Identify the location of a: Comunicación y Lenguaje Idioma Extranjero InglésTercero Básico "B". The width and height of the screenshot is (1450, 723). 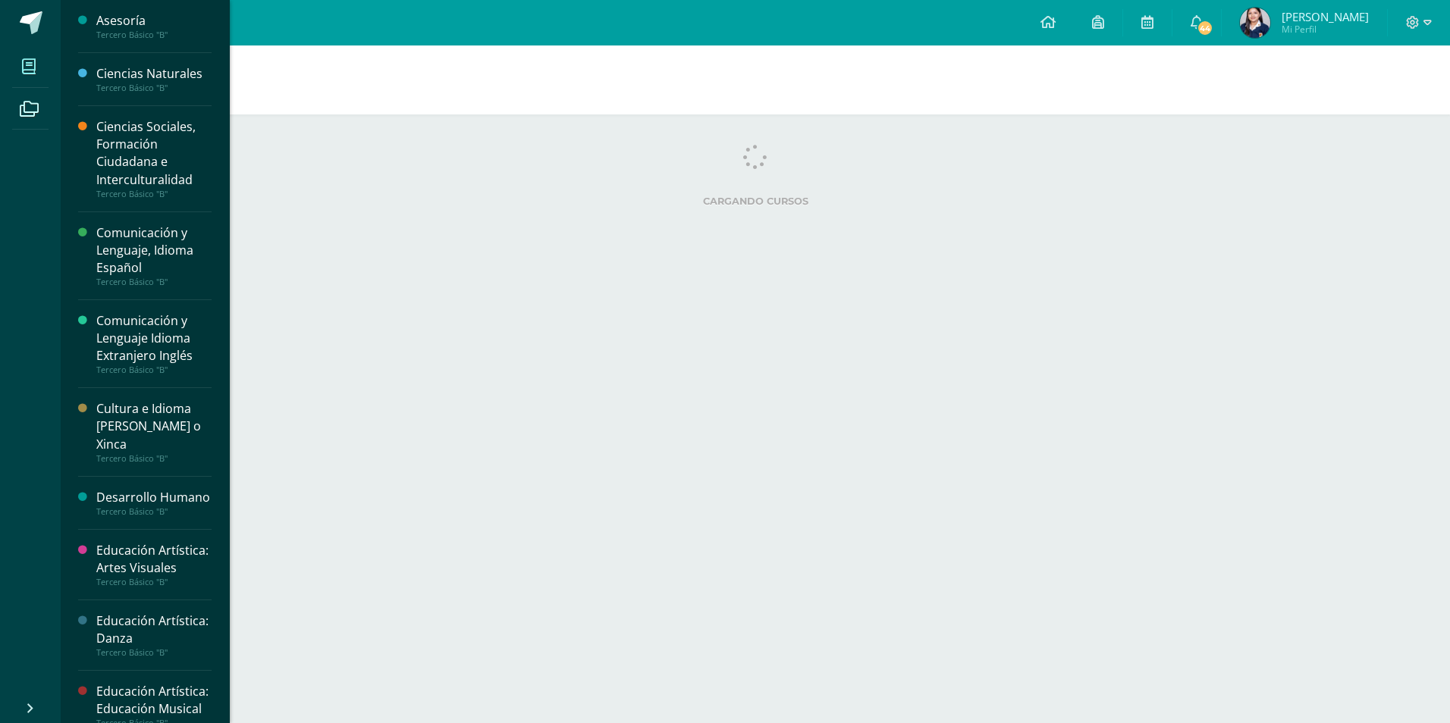
(154, 344).